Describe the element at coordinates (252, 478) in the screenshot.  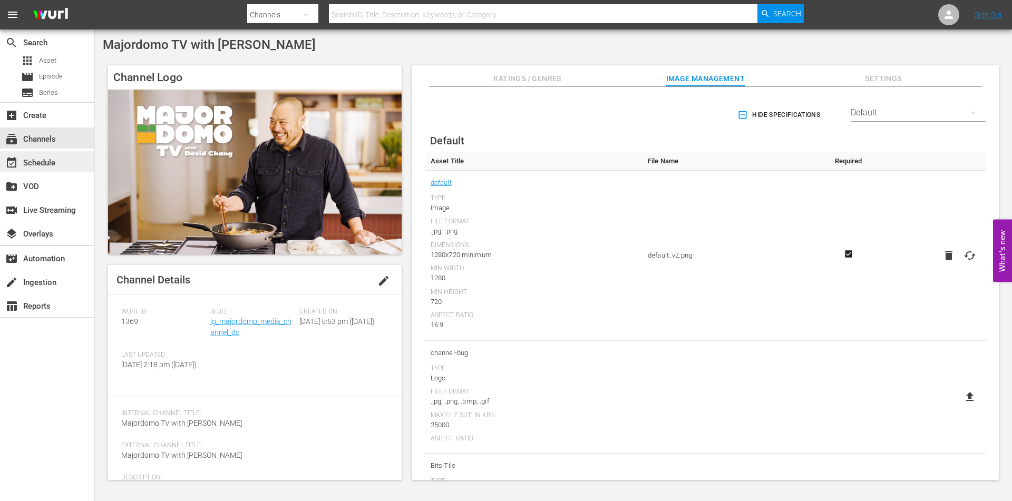
I see `span: Description:` at that location.